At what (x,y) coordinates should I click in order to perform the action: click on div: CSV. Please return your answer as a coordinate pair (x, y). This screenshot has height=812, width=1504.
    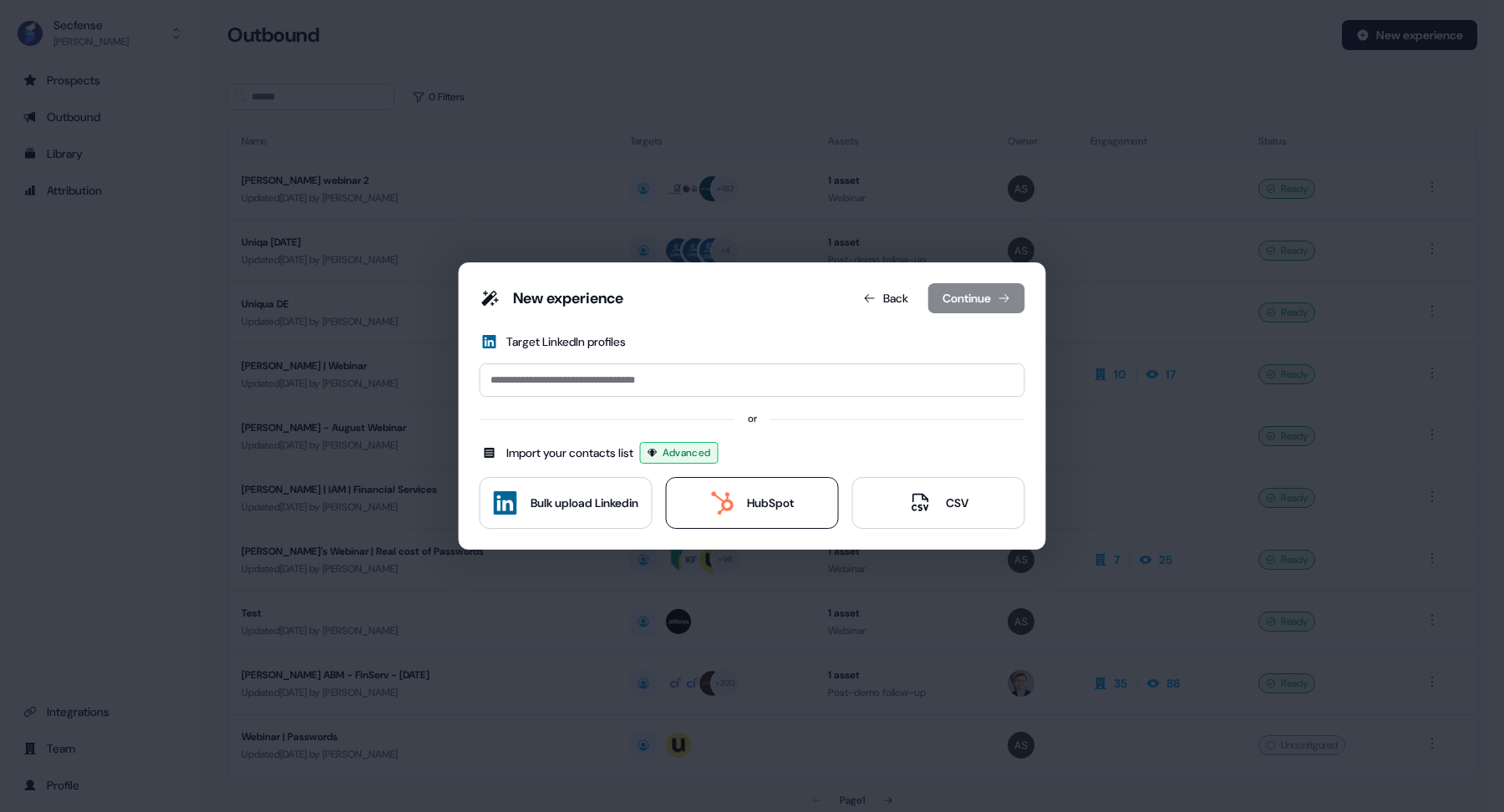
    Looking at the image, I should click on (956, 503).